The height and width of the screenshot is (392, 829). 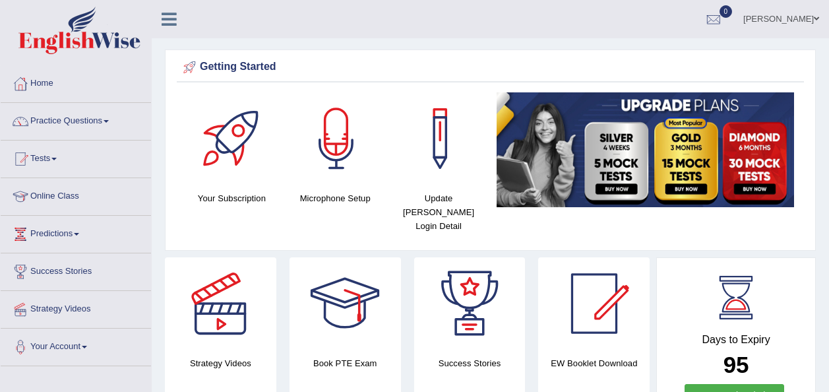 What do you see at coordinates (220, 363) in the screenshot?
I see `h4: Strategy Videos` at bounding box center [220, 363].